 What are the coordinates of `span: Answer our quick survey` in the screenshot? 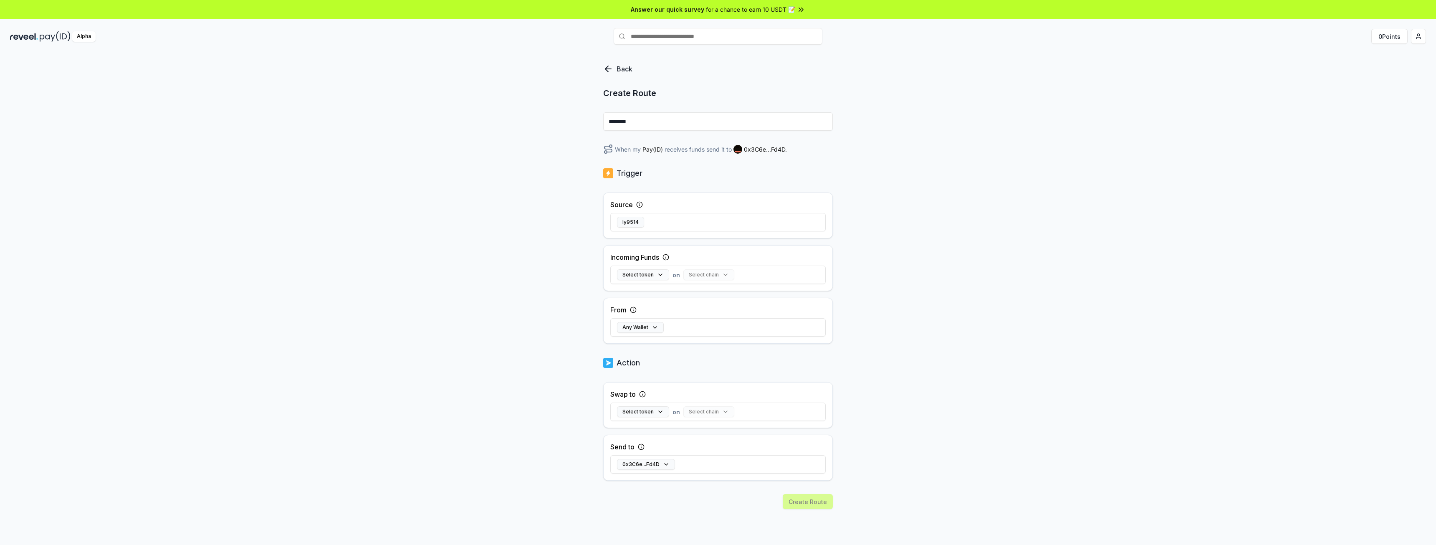 It's located at (667, 9).